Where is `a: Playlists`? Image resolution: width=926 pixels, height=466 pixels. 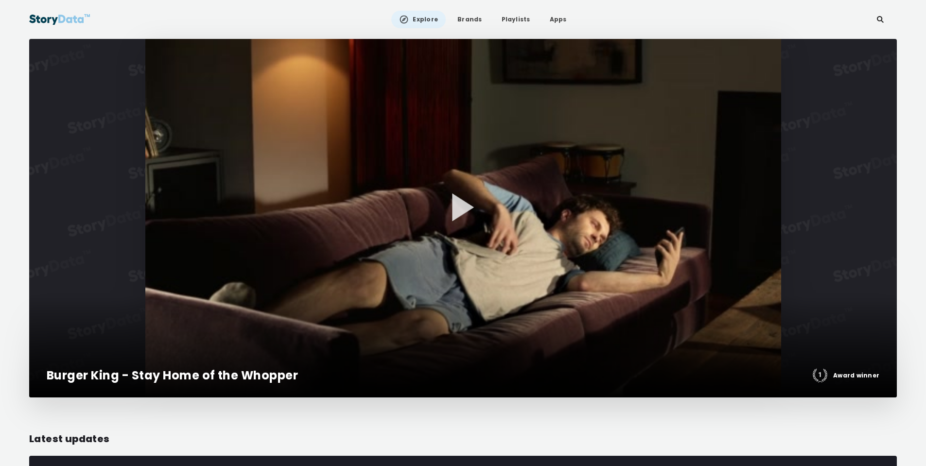 a: Playlists is located at coordinates (516, 19).